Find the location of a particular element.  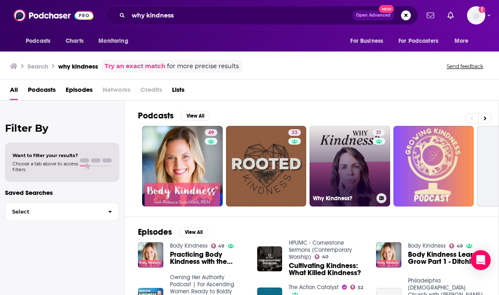

p: Saved Searches is located at coordinates (62, 192).